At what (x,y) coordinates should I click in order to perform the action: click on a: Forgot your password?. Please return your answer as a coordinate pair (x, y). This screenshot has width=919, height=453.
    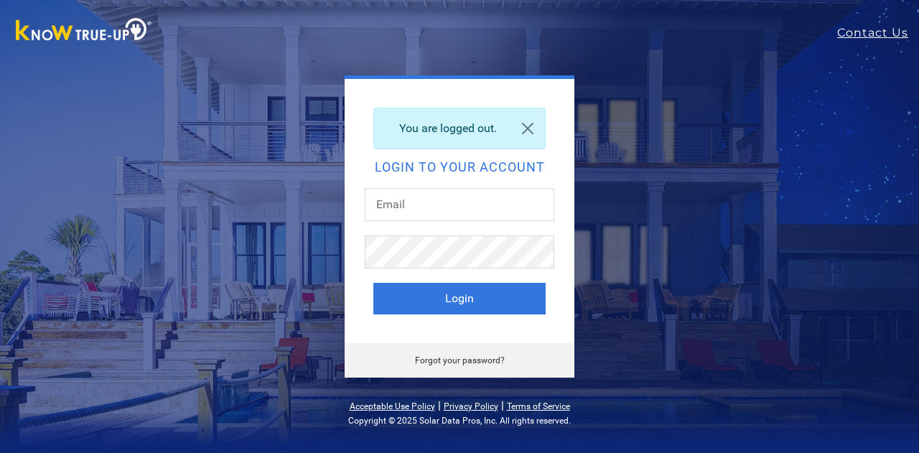
    Looking at the image, I should click on (459, 360).